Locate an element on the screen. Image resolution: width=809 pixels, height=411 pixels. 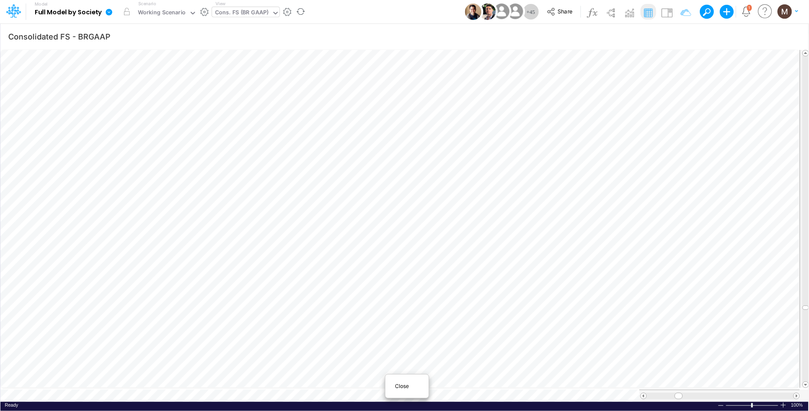
span: Share is located at coordinates (565, 11).